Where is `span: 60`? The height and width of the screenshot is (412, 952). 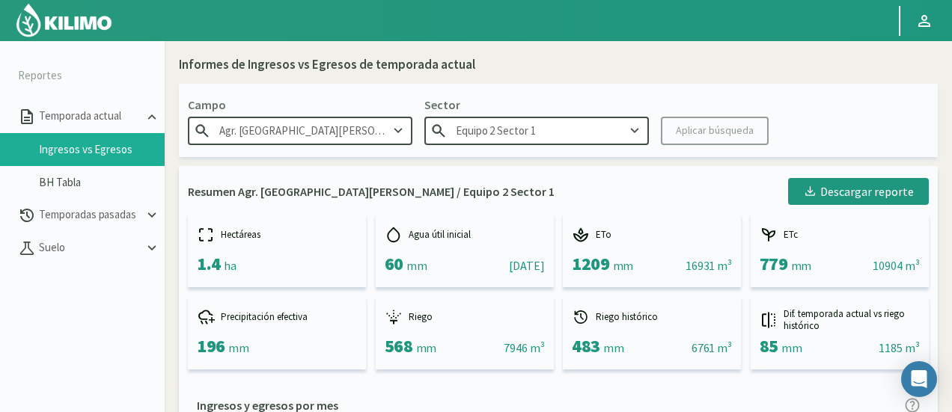 span: 60 is located at coordinates (394, 264).